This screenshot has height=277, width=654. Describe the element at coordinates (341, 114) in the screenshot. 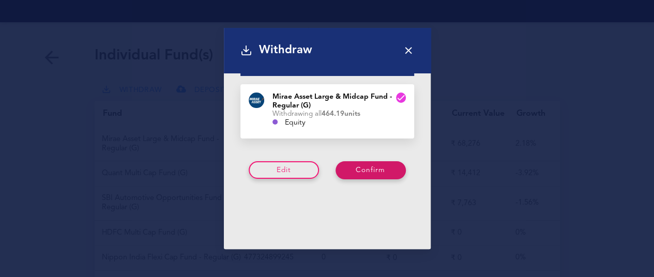

I see `strong: 464.19 units` at that location.